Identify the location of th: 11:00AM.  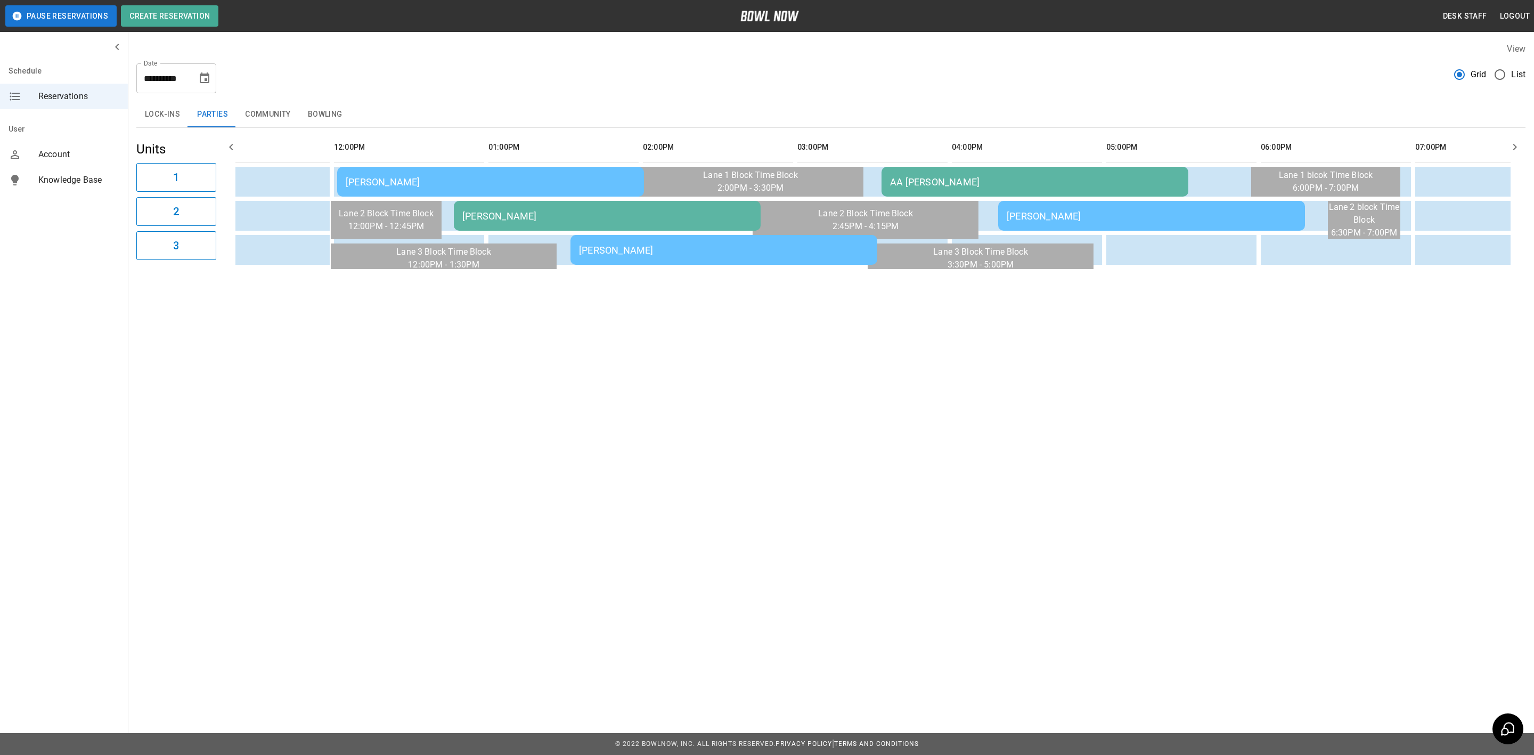
(255, 147).